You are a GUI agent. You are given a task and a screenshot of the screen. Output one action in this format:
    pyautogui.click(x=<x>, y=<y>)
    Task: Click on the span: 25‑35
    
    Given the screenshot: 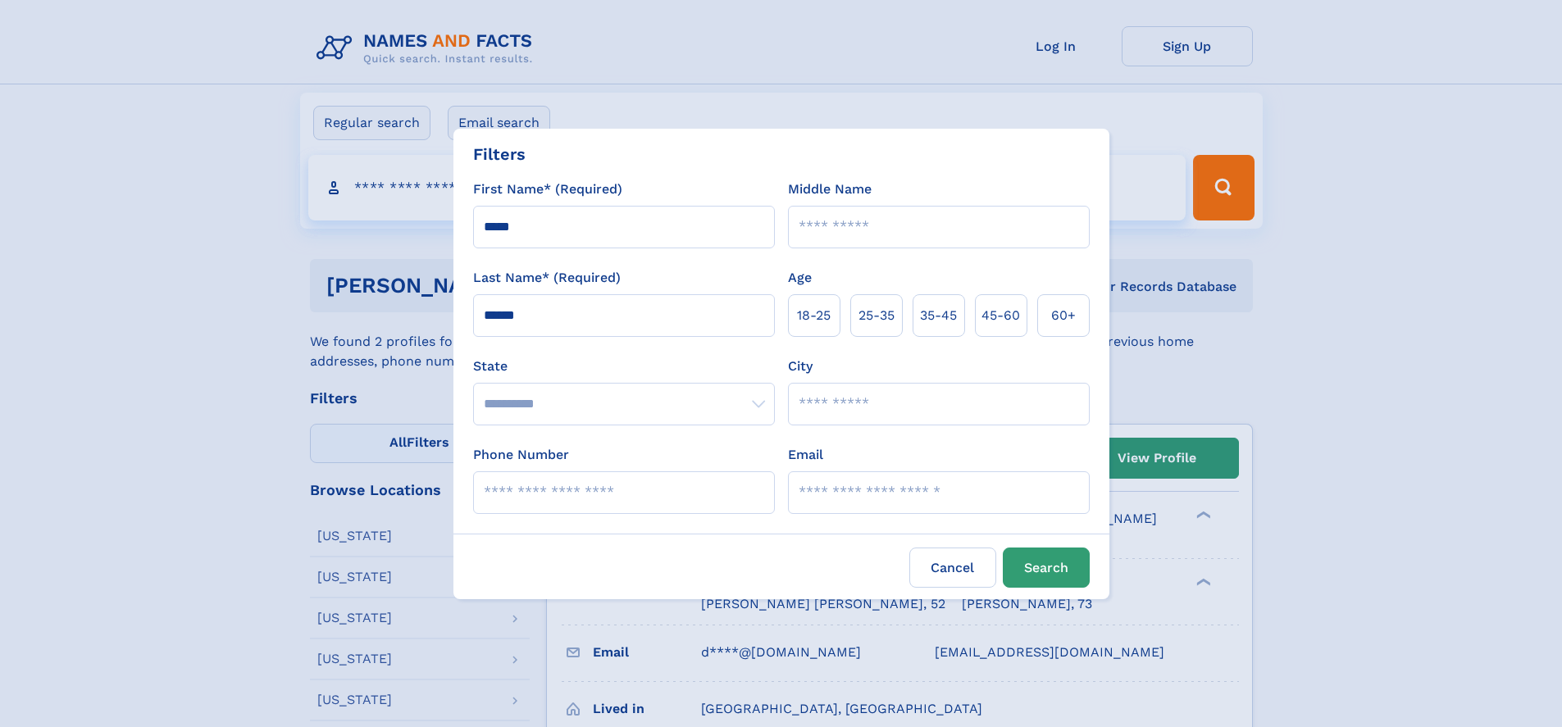 What is the action you would take?
    pyautogui.click(x=876, y=316)
    